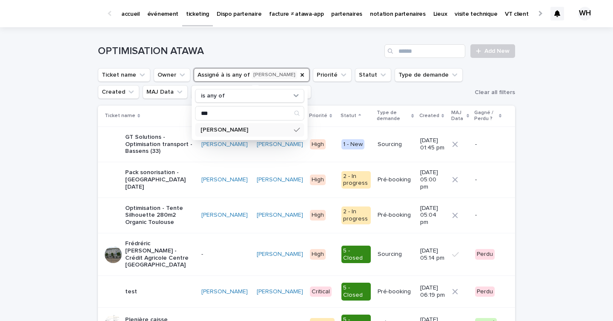 This screenshot has height=321, width=613. What do you see at coordinates (58, 14) in the screenshot?
I see `img: Ls34BcGeRexTGTNfXpUC` at bounding box center [58, 14].